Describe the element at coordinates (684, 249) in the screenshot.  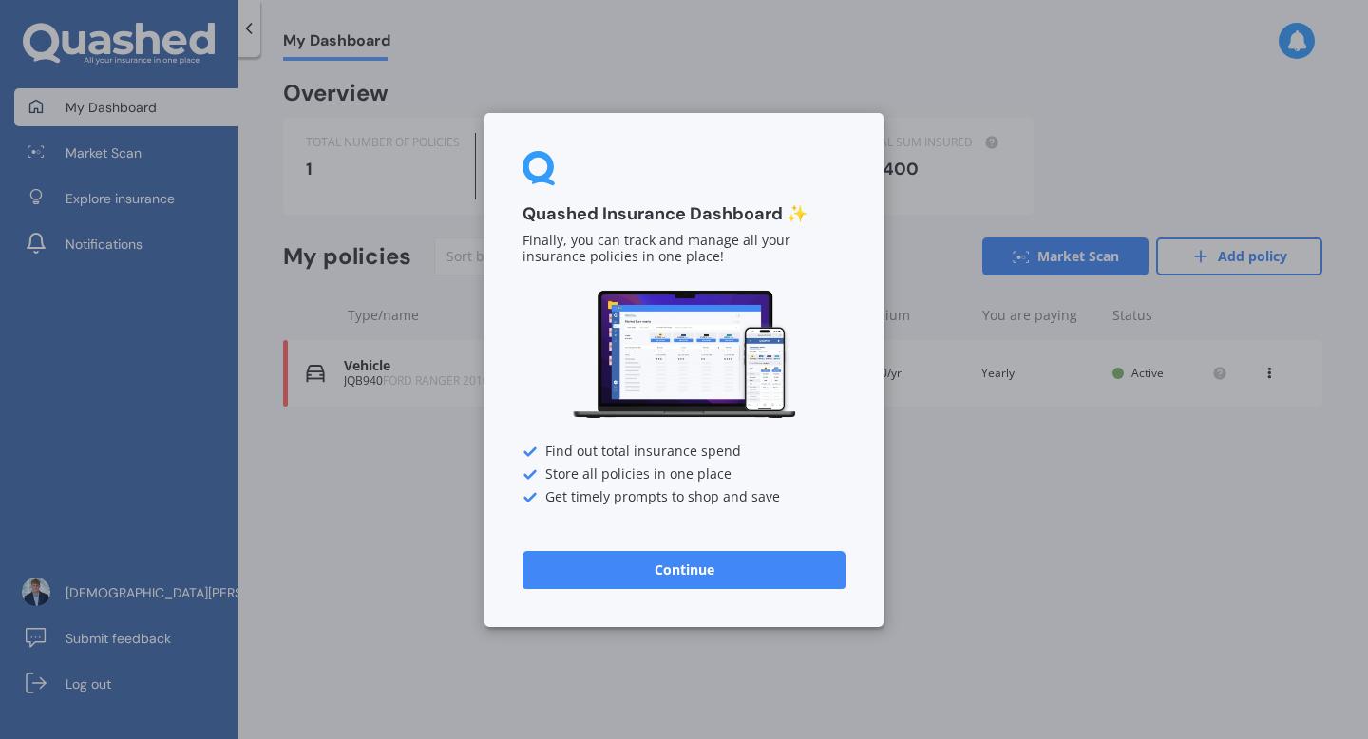
I see `p: Finally, you can track and manage all your insurance policies in one place!` at that location.